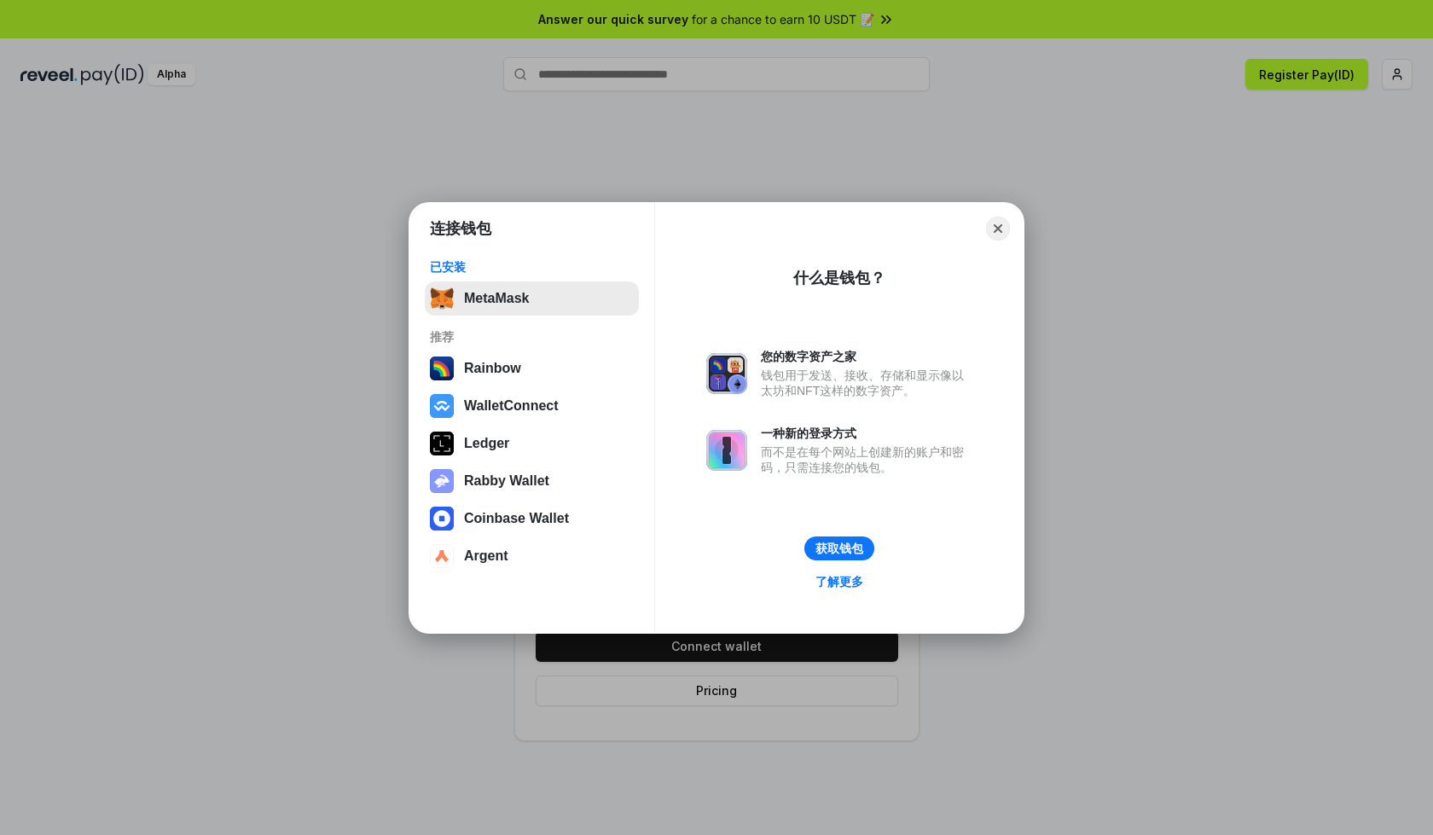 The width and height of the screenshot is (1433, 835). I want to click on a: 了解更多, so click(840, 582).